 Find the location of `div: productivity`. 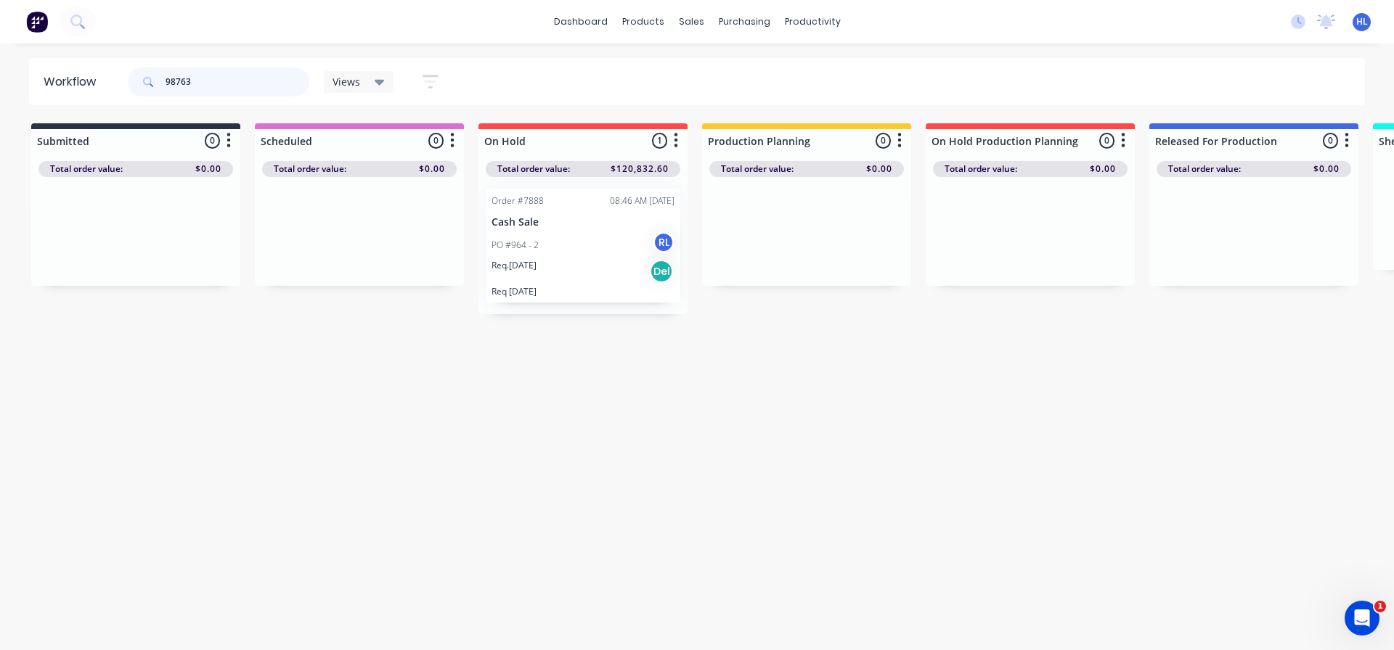

div: productivity is located at coordinates (812, 22).